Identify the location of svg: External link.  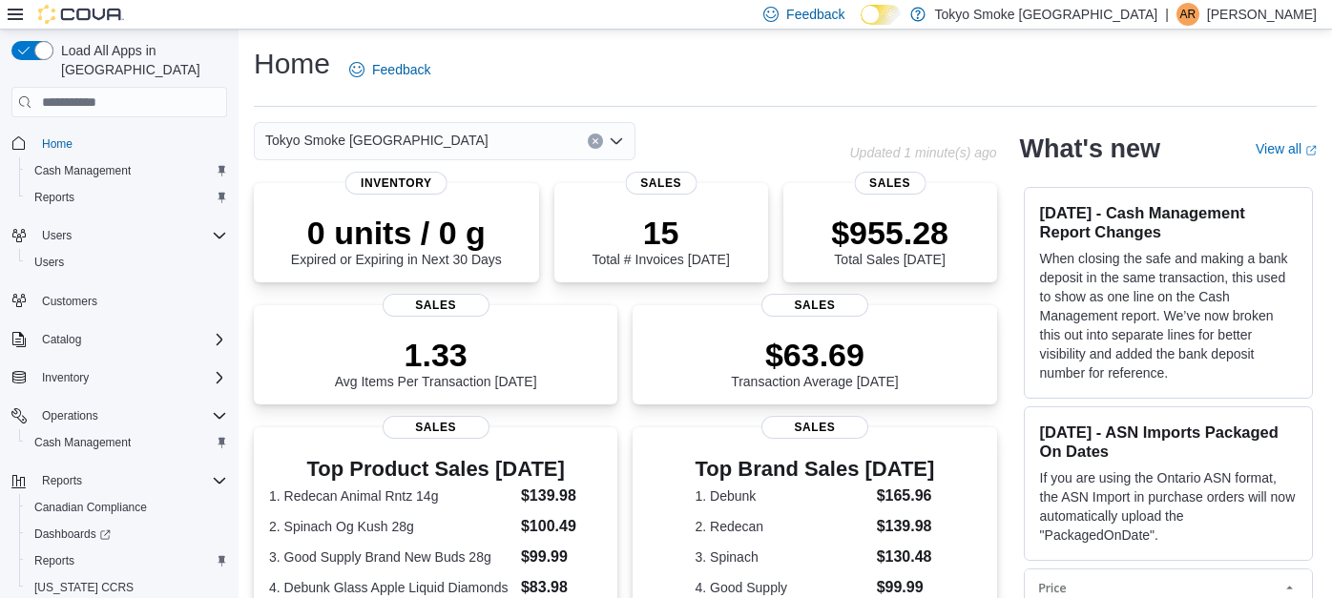
(1311, 151).